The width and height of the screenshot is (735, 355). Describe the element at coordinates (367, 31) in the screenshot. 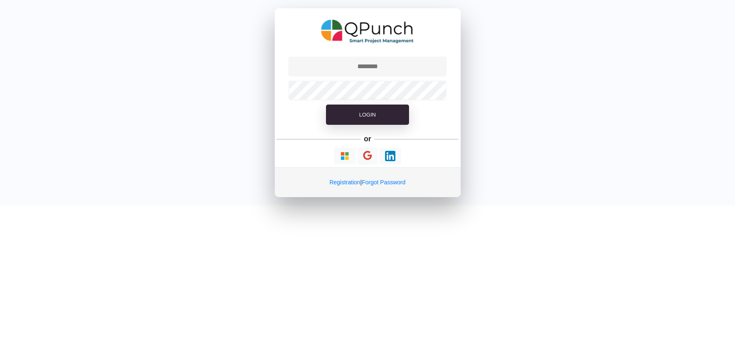

I see `img: QPunch` at that location.